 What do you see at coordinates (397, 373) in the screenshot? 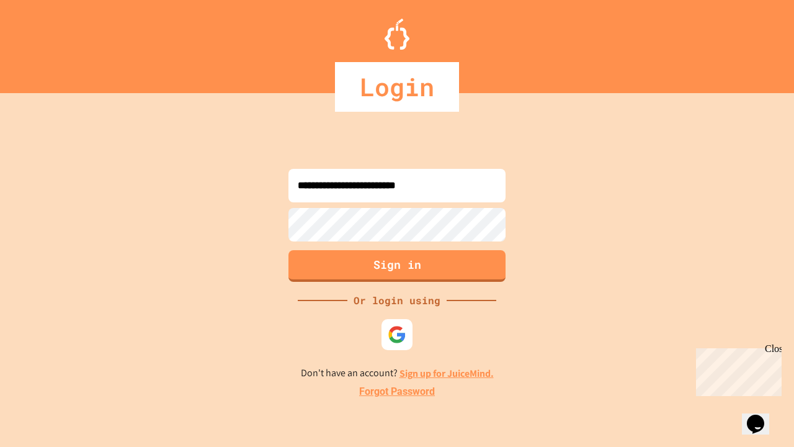
I see `p: Don't have an account?` at bounding box center [397, 373].